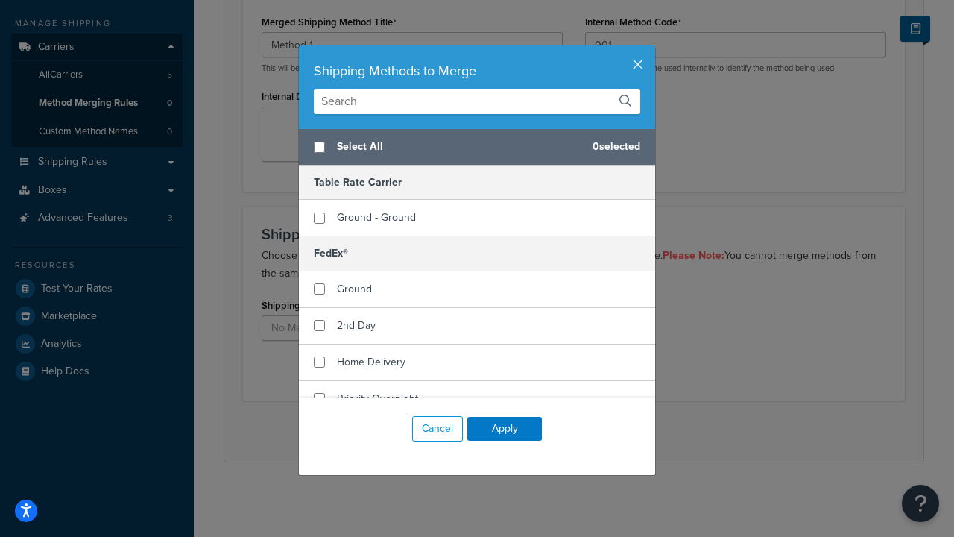 This screenshot has width=954, height=537. What do you see at coordinates (438, 429) in the screenshot?
I see `button: Cancel` at bounding box center [438, 429].